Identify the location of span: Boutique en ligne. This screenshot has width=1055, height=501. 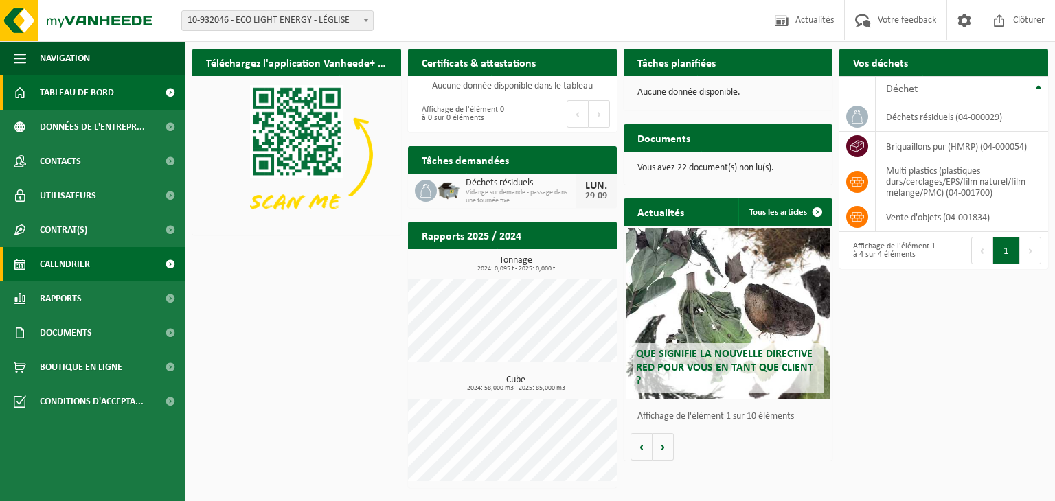
(81, 367).